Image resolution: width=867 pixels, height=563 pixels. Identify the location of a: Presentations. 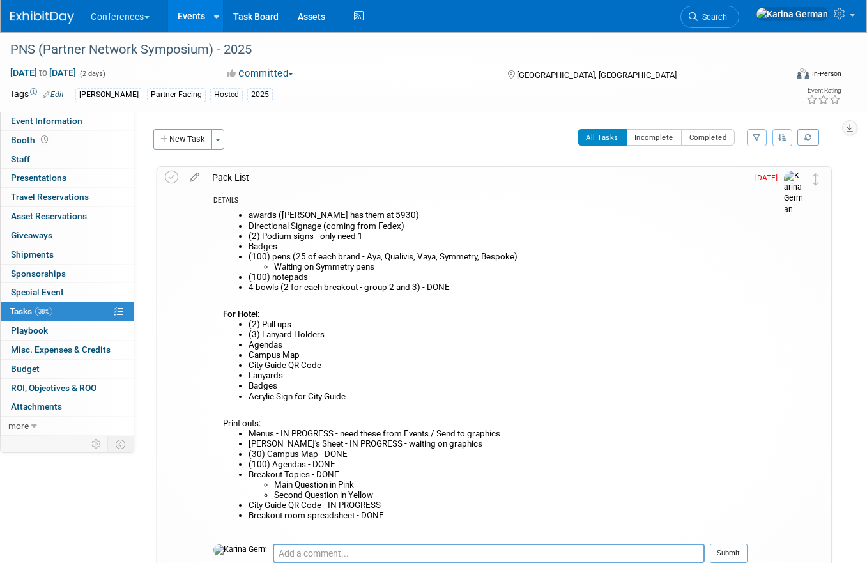
(67, 178).